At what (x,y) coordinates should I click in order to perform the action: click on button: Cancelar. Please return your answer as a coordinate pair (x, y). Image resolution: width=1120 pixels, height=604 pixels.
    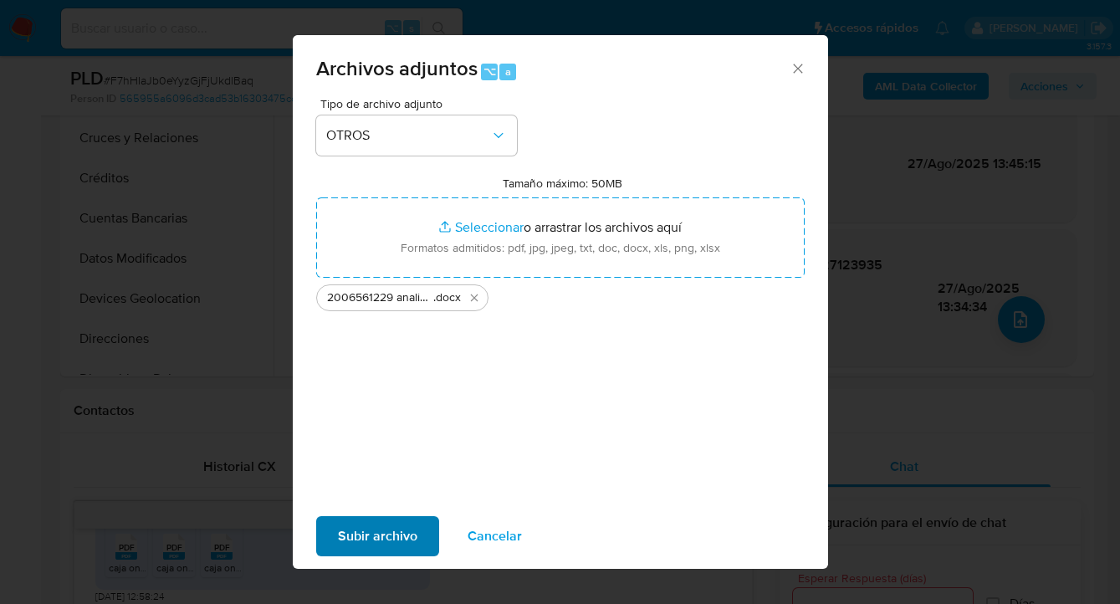
    Looking at the image, I should click on (494, 536).